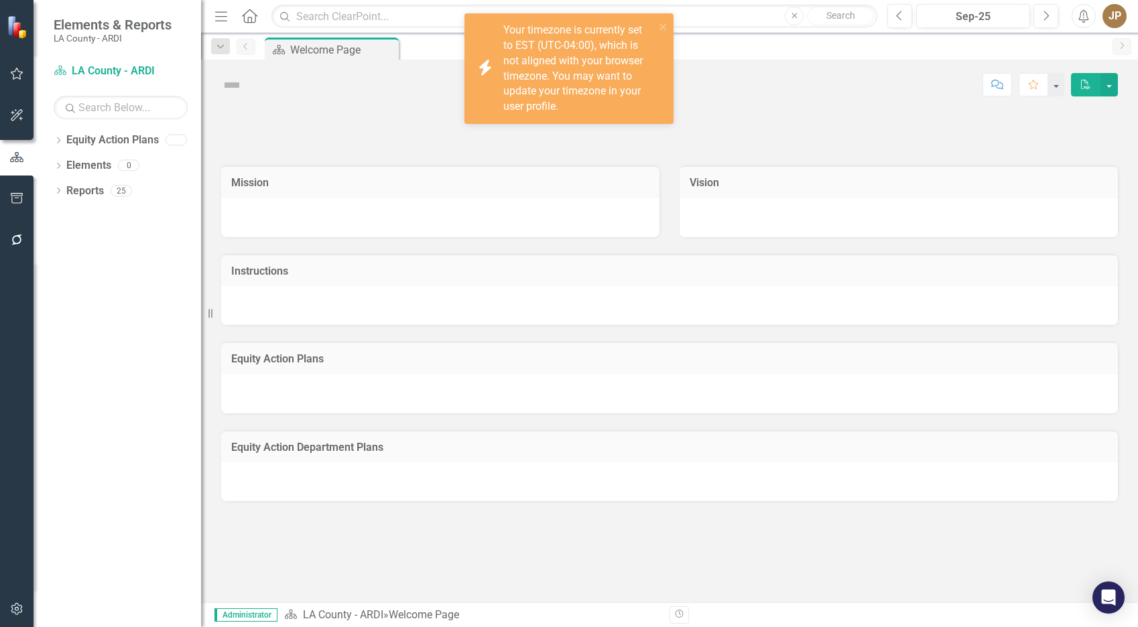 This screenshot has height=627, width=1138. What do you see at coordinates (113, 25) in the screenshot?
I see `span: Elements & Reports` at bounding box center [113, 25].